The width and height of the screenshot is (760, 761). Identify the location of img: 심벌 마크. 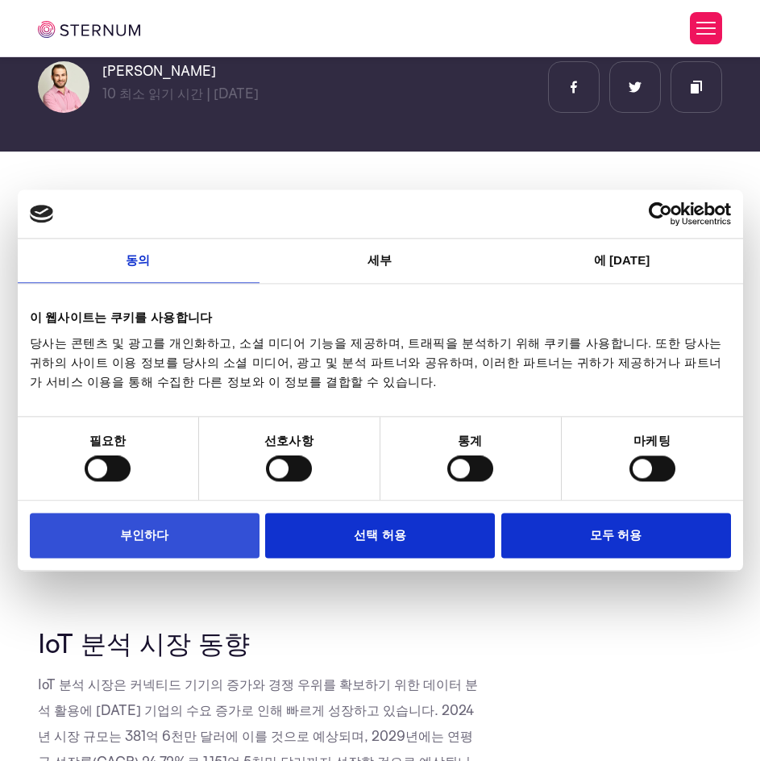
(42, 214).